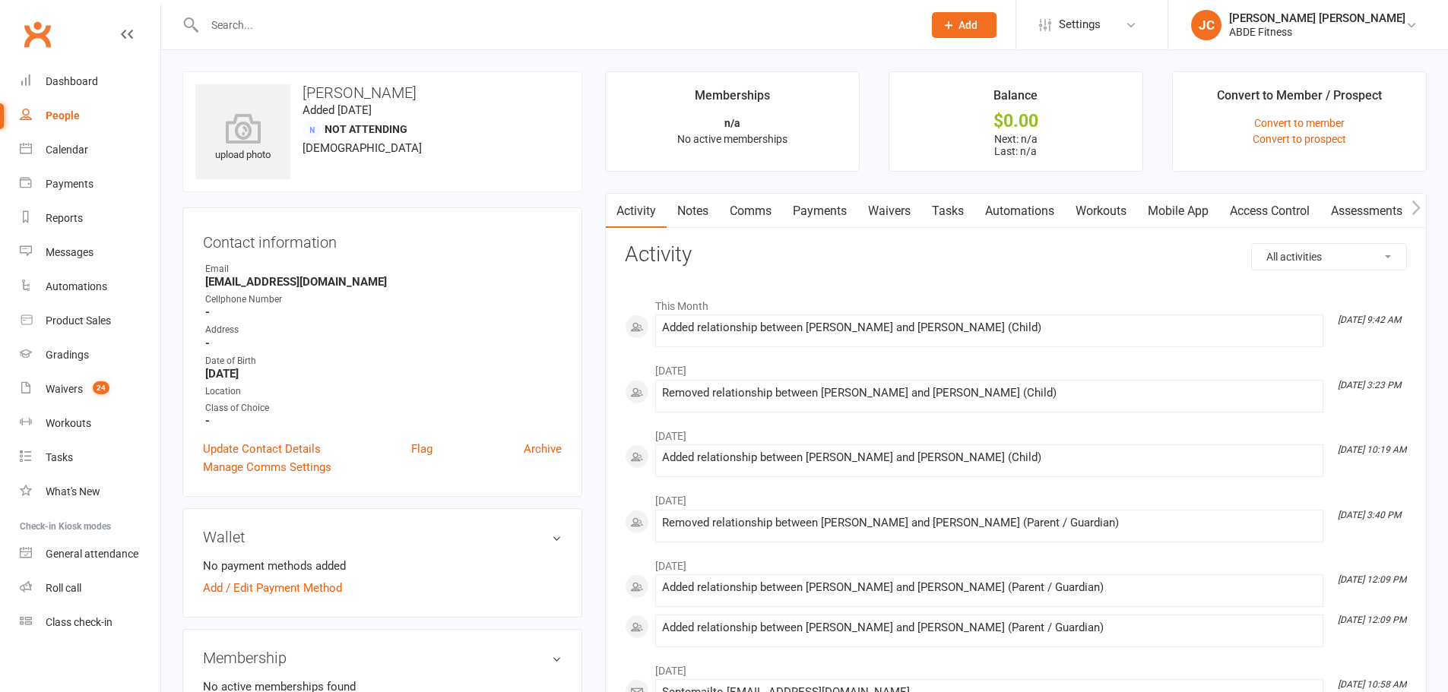 This screenshot has height=692, width=1448. What do you see at coordinates (1317, 32) in the screenshot?
I see `div: ABDE Fitness` at bounding box center [1317, 32].